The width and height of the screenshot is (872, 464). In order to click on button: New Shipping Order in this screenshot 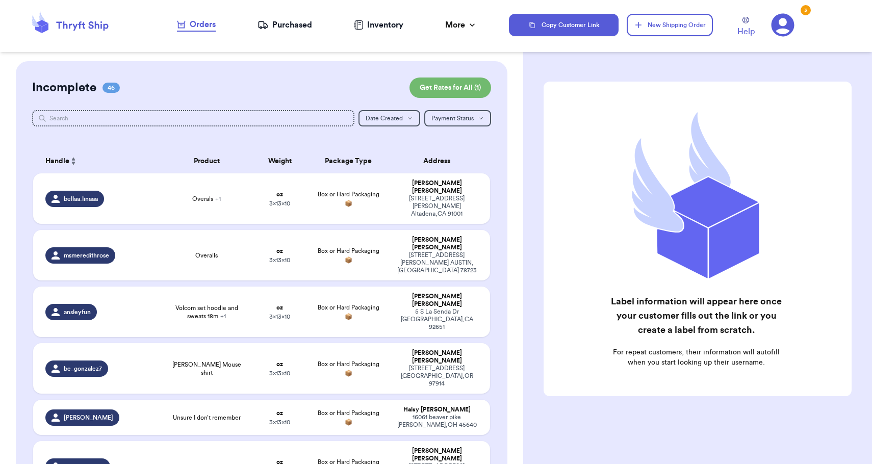, I will do `click(670, 25)`.